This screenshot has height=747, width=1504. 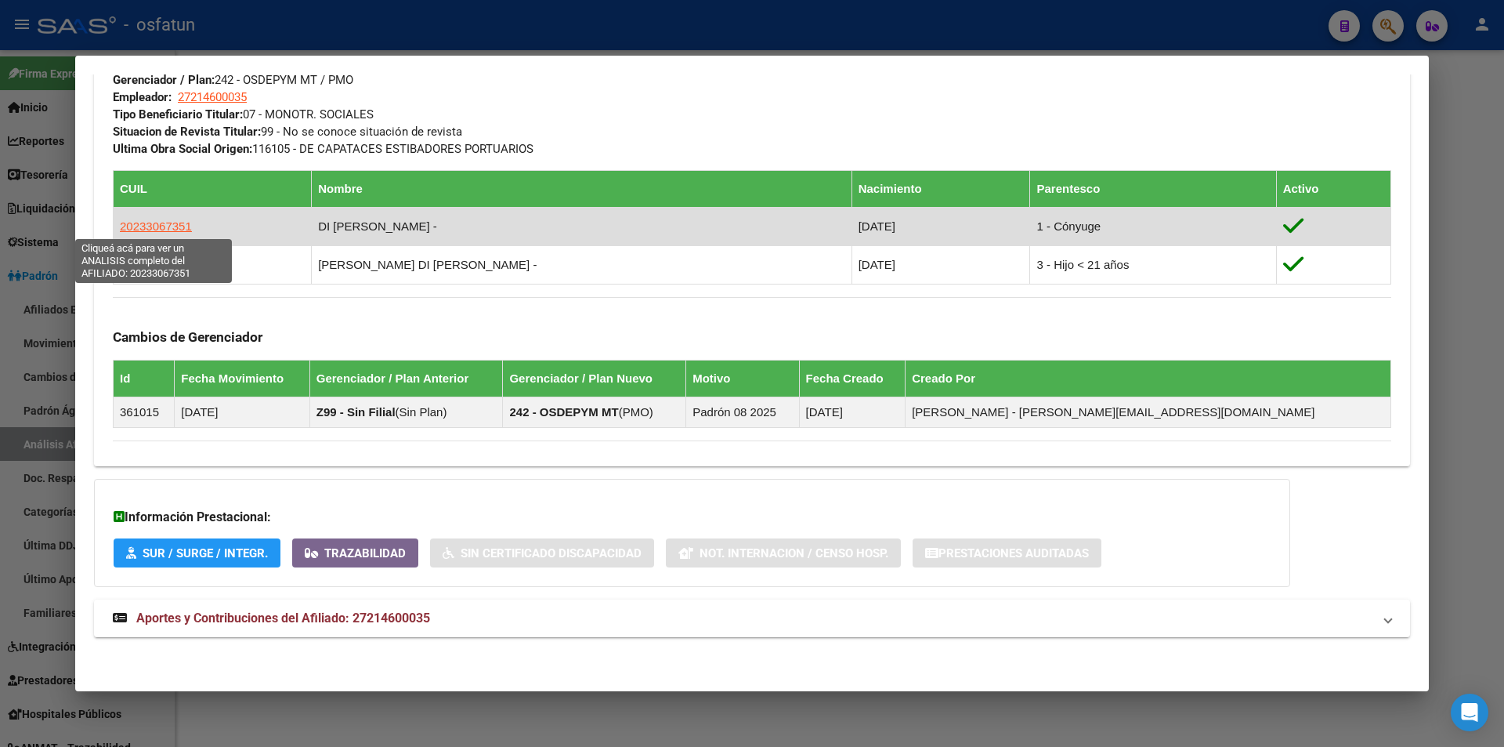 I want to click on mat-expansion-panel-header: Aportes y Contribuciones del Afiliado: 27214600035, so click(x=752, y=618).